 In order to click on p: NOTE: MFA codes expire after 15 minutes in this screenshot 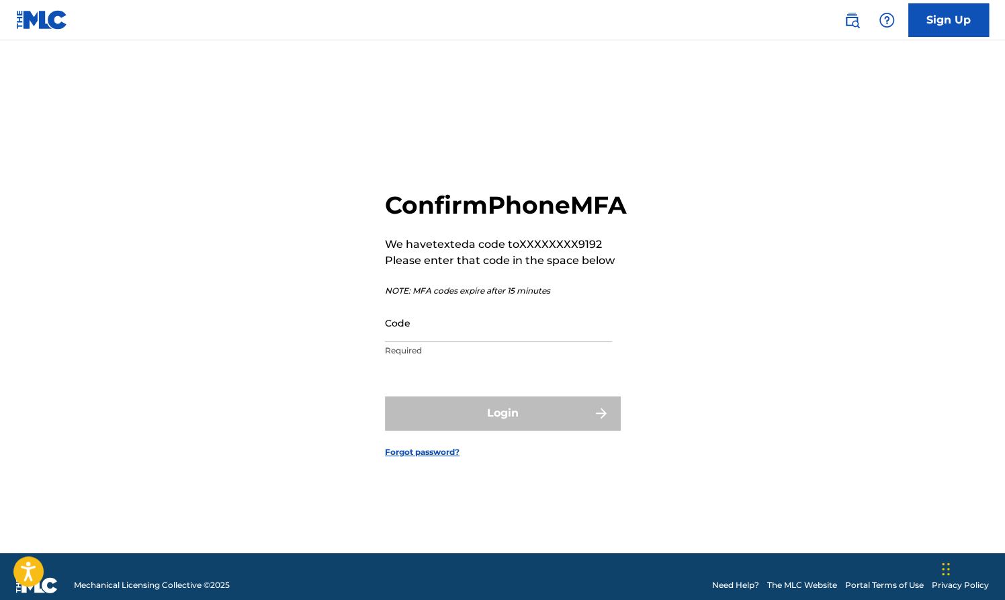, I will do `click(506, 291)`.